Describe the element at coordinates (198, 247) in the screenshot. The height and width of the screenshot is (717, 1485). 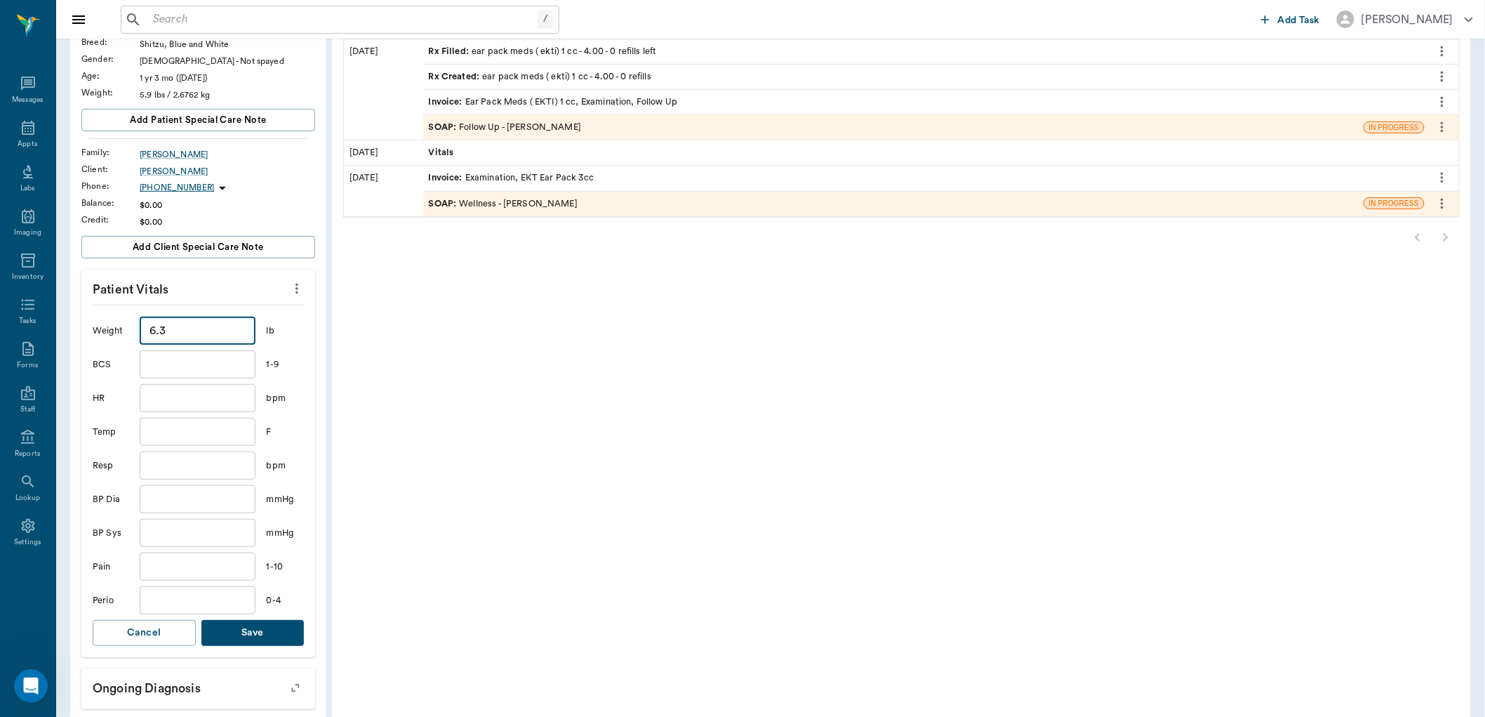
I see `span: Add client Special Care Note` at that location.